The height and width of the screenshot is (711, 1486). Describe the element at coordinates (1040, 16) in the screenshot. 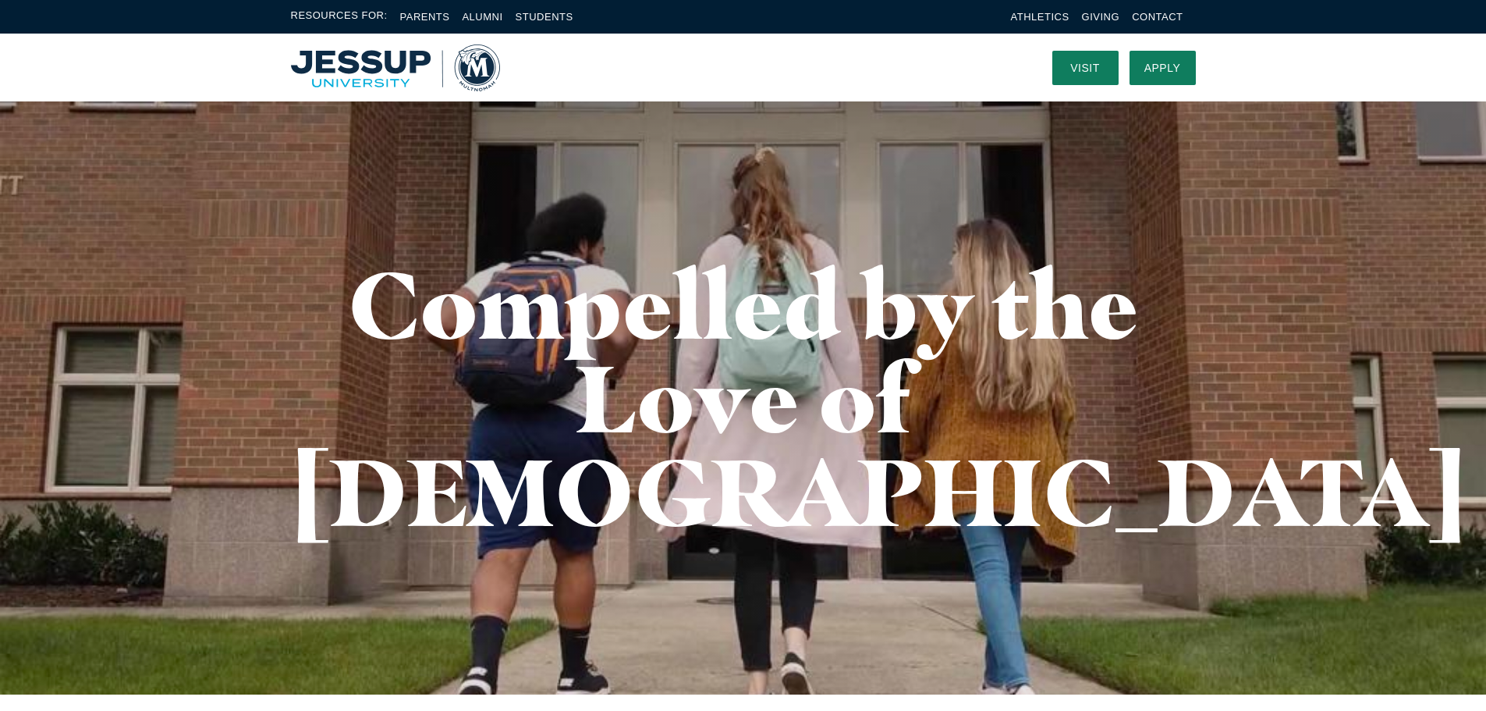

I see `a: Athletics` at that location.